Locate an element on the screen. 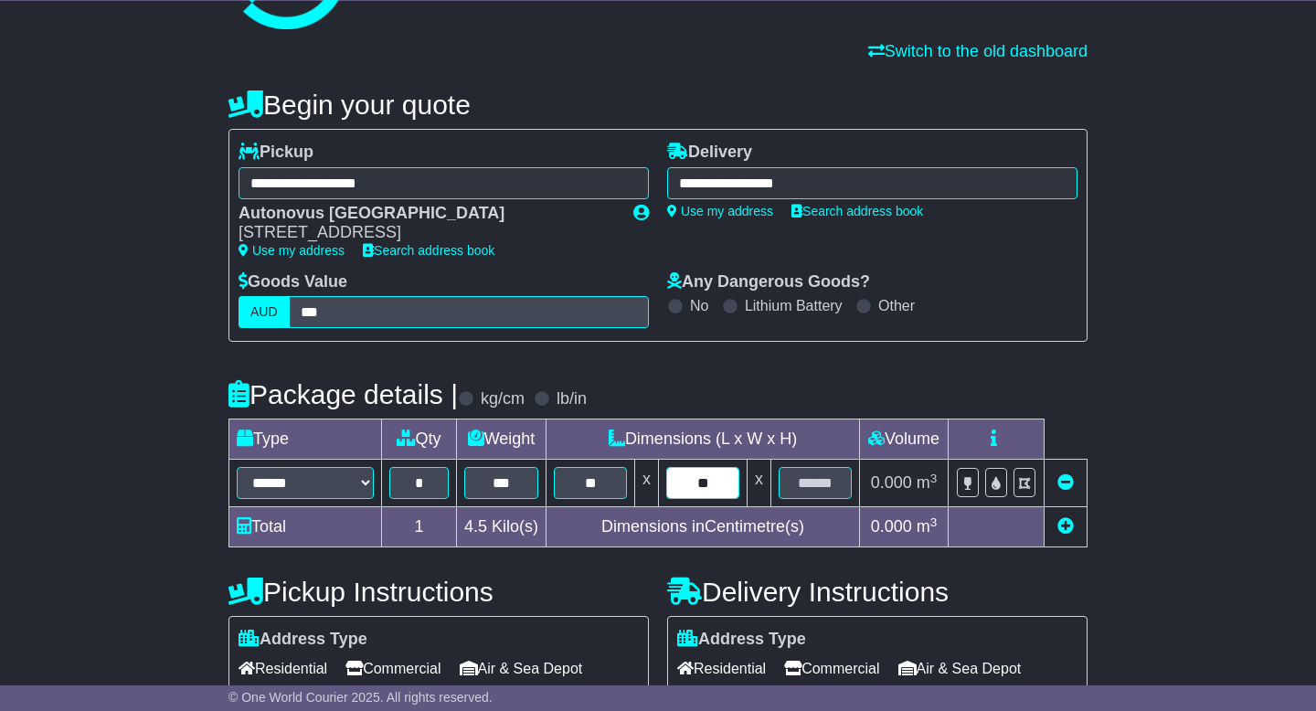 The image size is (1316, 711). label: kg/cm is located at coordinates (503, 399).